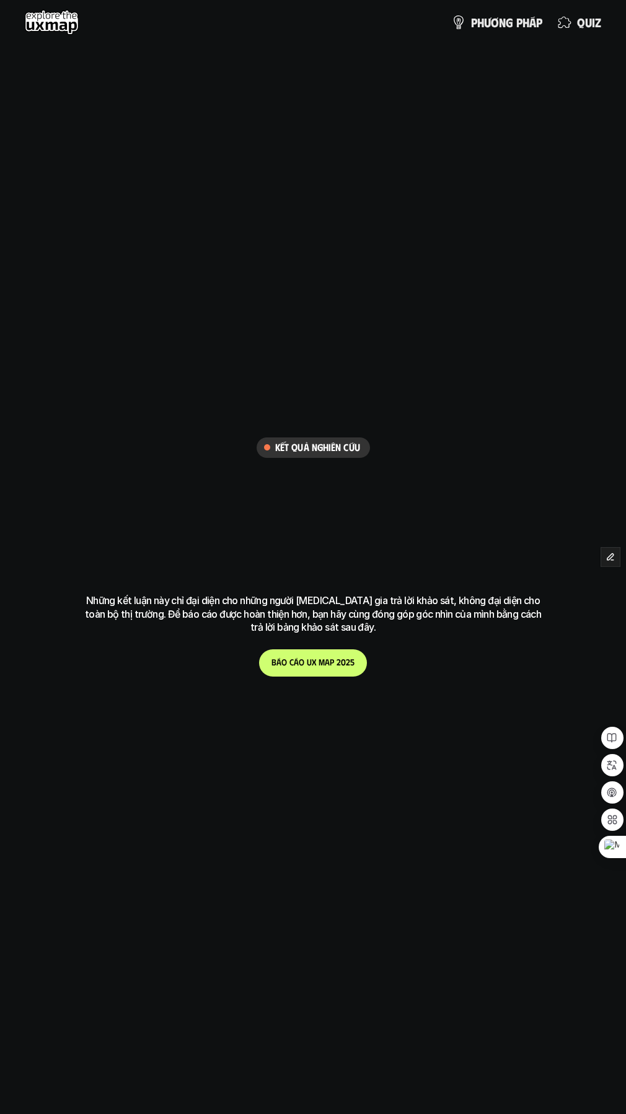  I want to click on a: báocáouxmap2025, so click(313, 663).